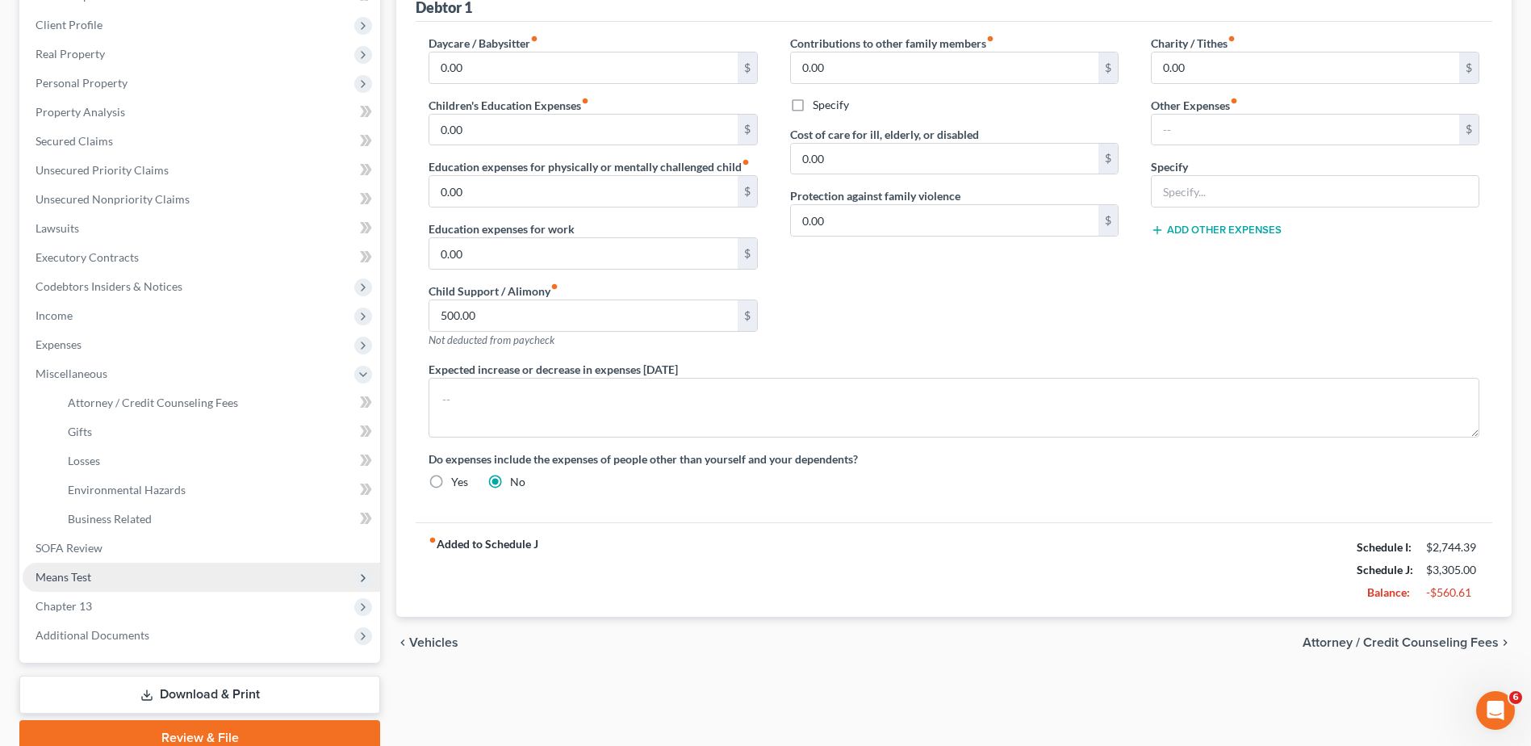 This screenshot has width=1531, height=746. Describe the element at coordinates (1516, 698) in the screenshot. I see `span: 6` at that location.